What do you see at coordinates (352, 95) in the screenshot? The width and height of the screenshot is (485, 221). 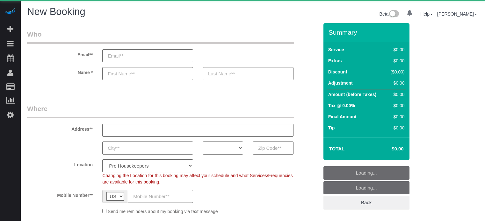 I see `label: Amount (before Taxes)` at bounding box center [352, 95].